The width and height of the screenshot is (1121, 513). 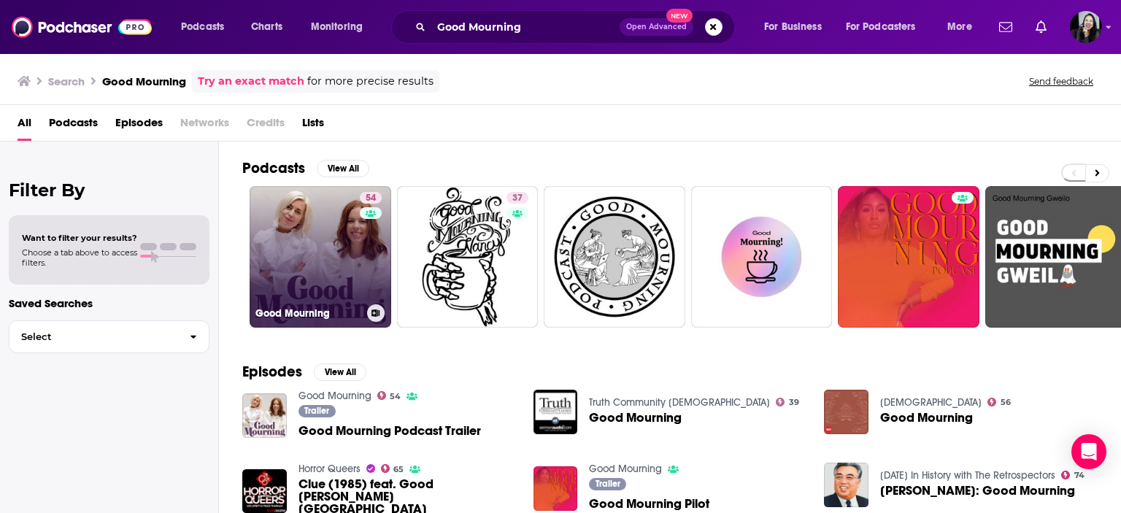 What do you see at coordinates (336, 27) in the screenshot?
I see `span: Monitoring` at bounding box center [336, 27].